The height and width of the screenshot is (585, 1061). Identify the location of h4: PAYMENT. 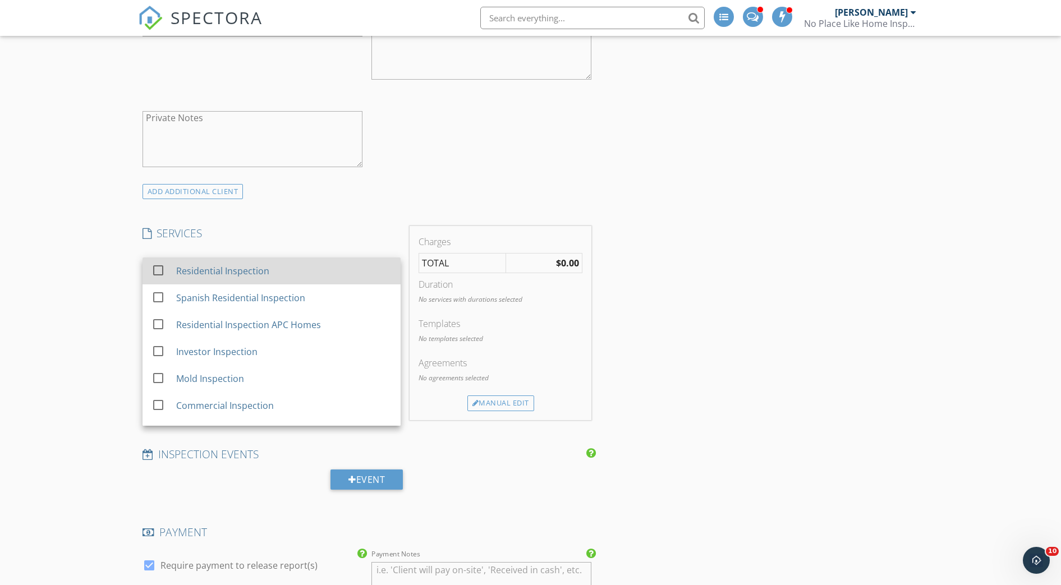
(367, 533).